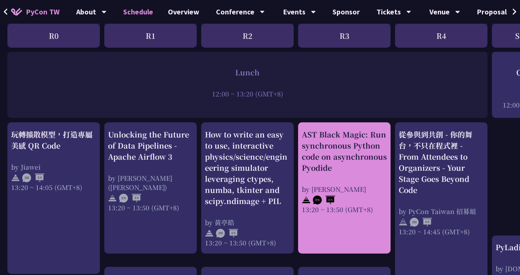 The width and height of the screenshot is (520, 275). I want to click on div: 12:00 ~ 13:20 (GMT+8), so click(247, 93).